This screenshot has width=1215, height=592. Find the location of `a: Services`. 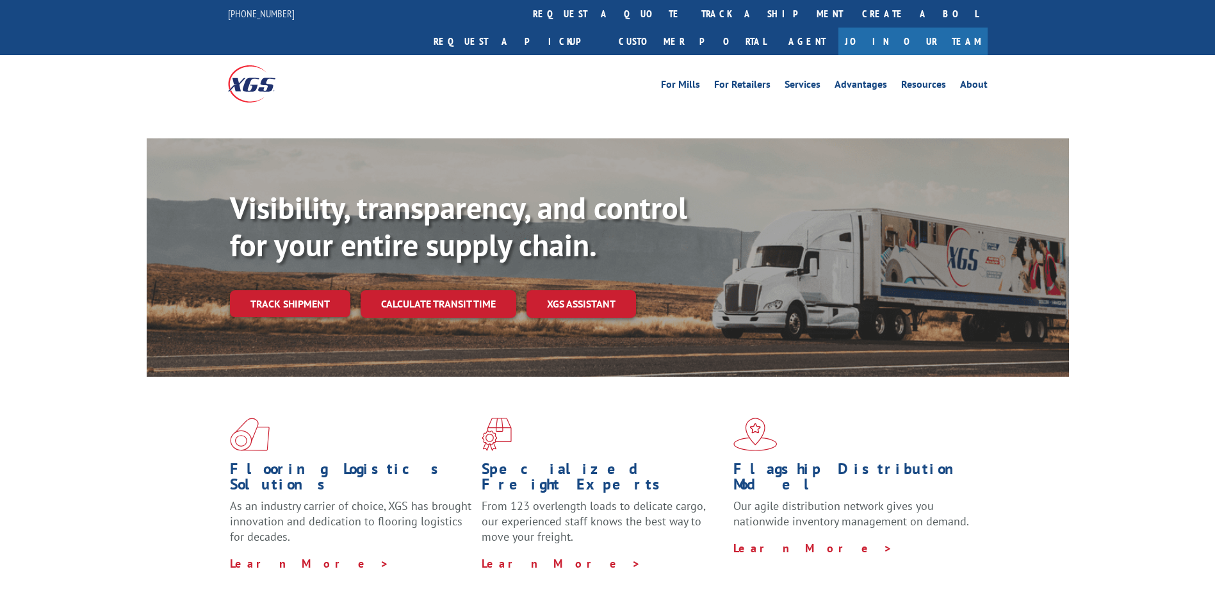

a: Services is located at coordinates (802, 86).